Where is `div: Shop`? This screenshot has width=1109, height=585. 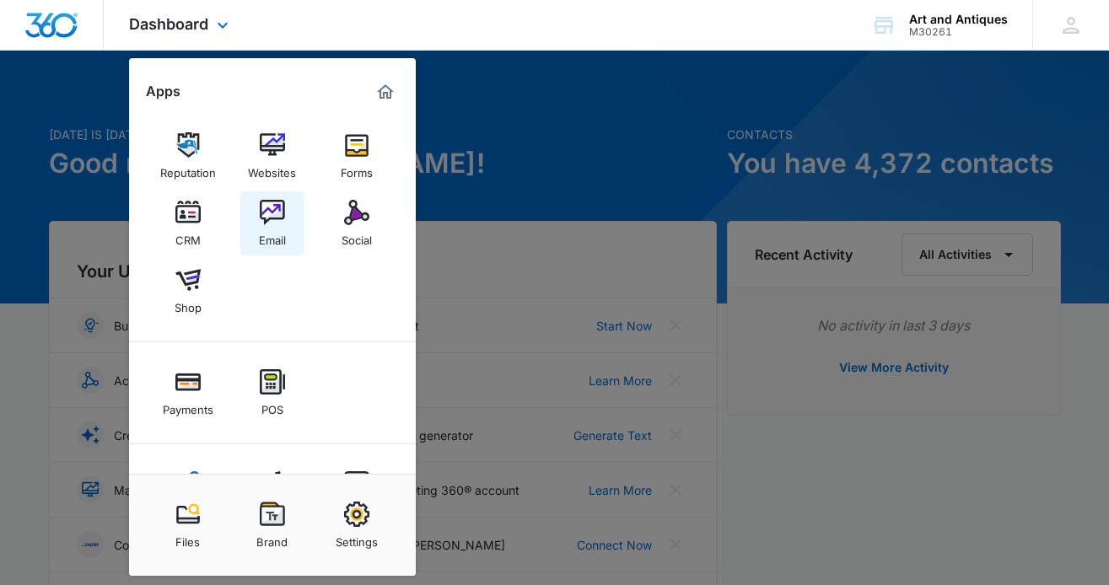
div: Shop is located at coordinates (188, 304).